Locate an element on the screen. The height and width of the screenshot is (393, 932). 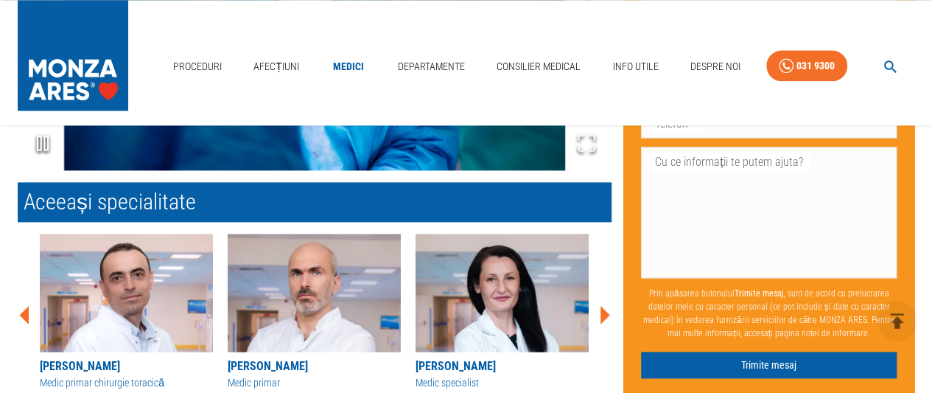
a: 031 9300 is located at coordinates (807, 66).